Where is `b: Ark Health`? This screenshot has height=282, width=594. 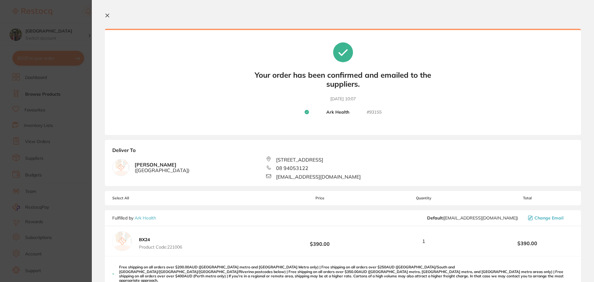 b: Ark Health is located at coordinates (338, 113).